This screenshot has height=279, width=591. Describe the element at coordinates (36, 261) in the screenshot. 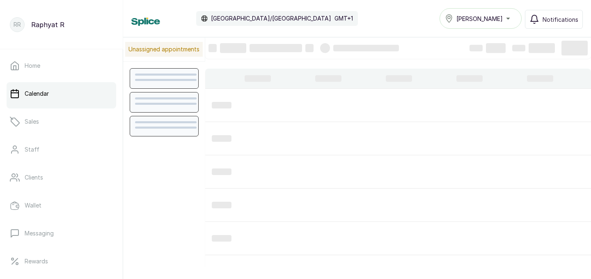

I see `p: Rewards` at that location.